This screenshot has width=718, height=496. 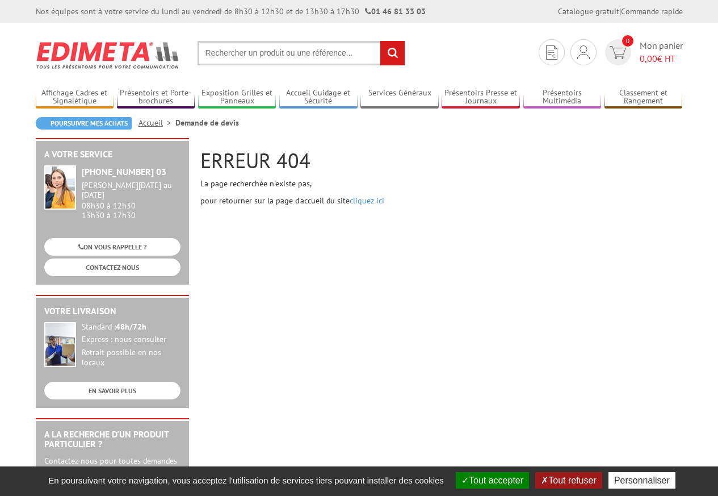 I want to click on button: Tout accepter, so click(x=492, y=480).